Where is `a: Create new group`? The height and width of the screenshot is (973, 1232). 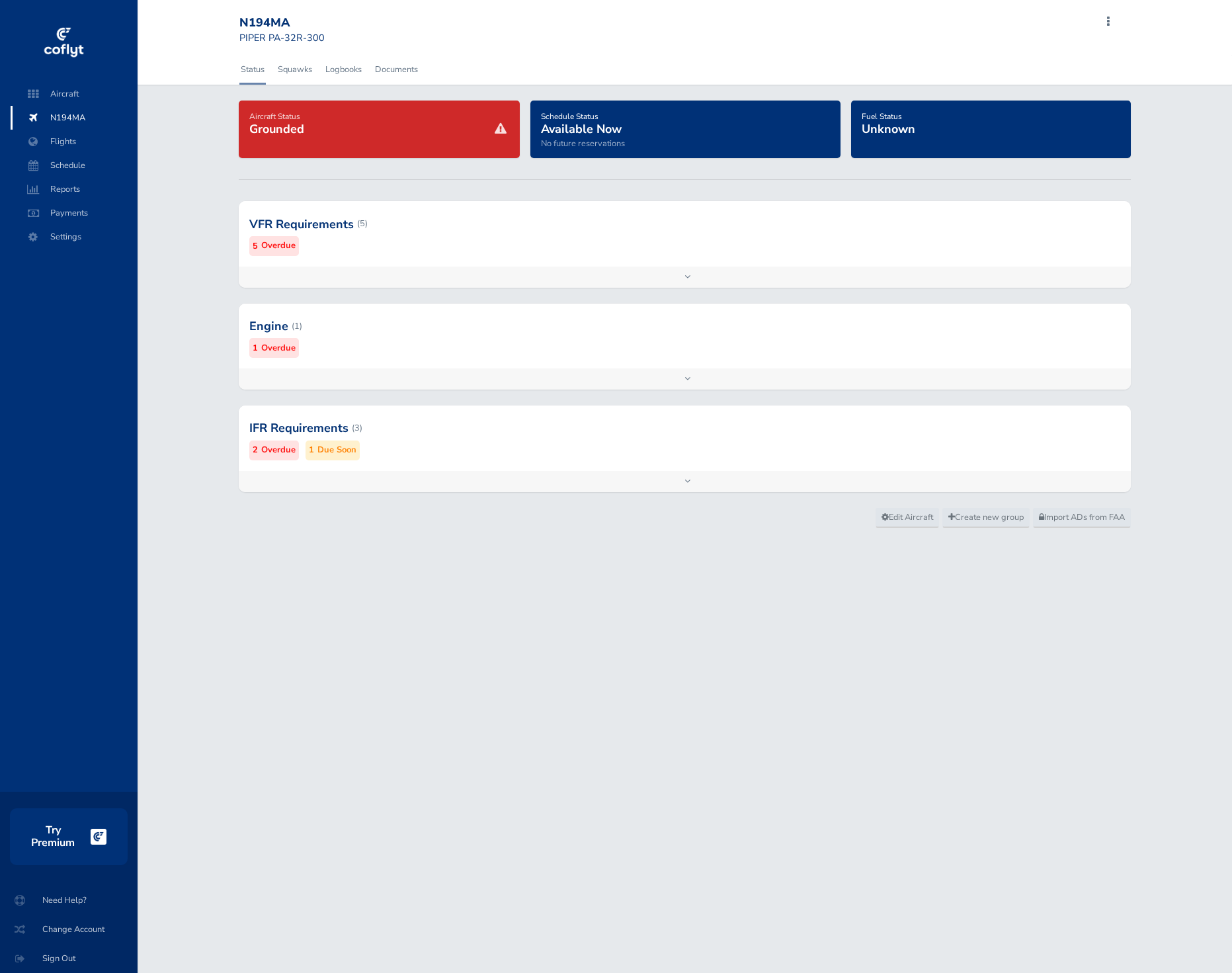
a: Create new group is located at coordinates (986, 518).